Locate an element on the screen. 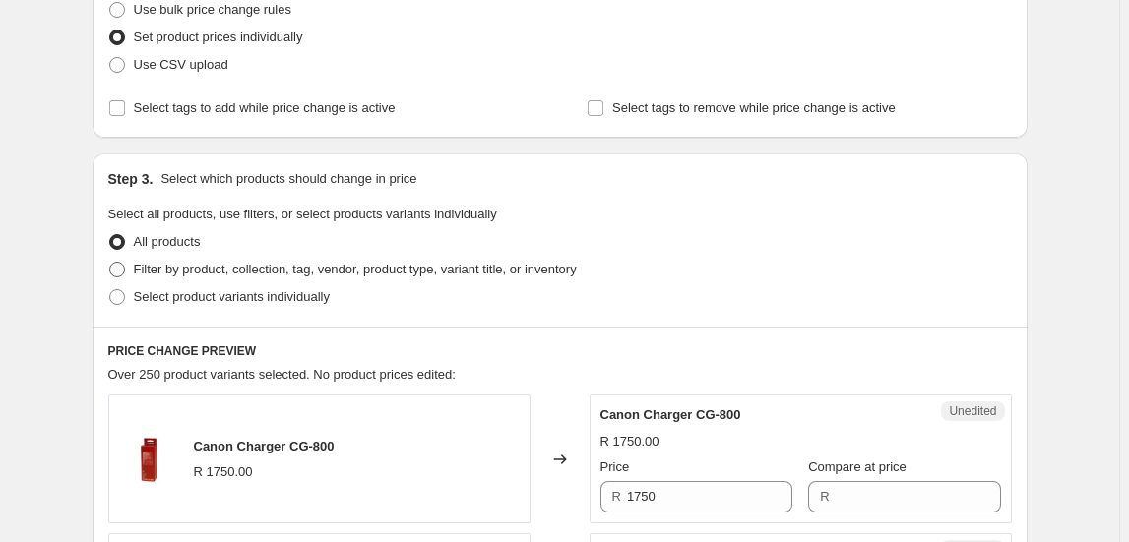  h6: PRICE CHANGE PREVIEW is located at coordinates (560, 351).